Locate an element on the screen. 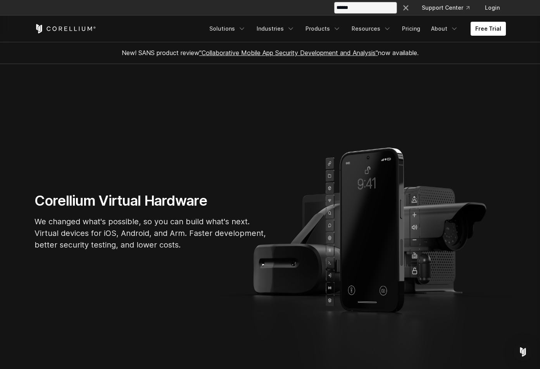 The image size is (540, 369). a: Pricing is located at coordinates (411, 29).